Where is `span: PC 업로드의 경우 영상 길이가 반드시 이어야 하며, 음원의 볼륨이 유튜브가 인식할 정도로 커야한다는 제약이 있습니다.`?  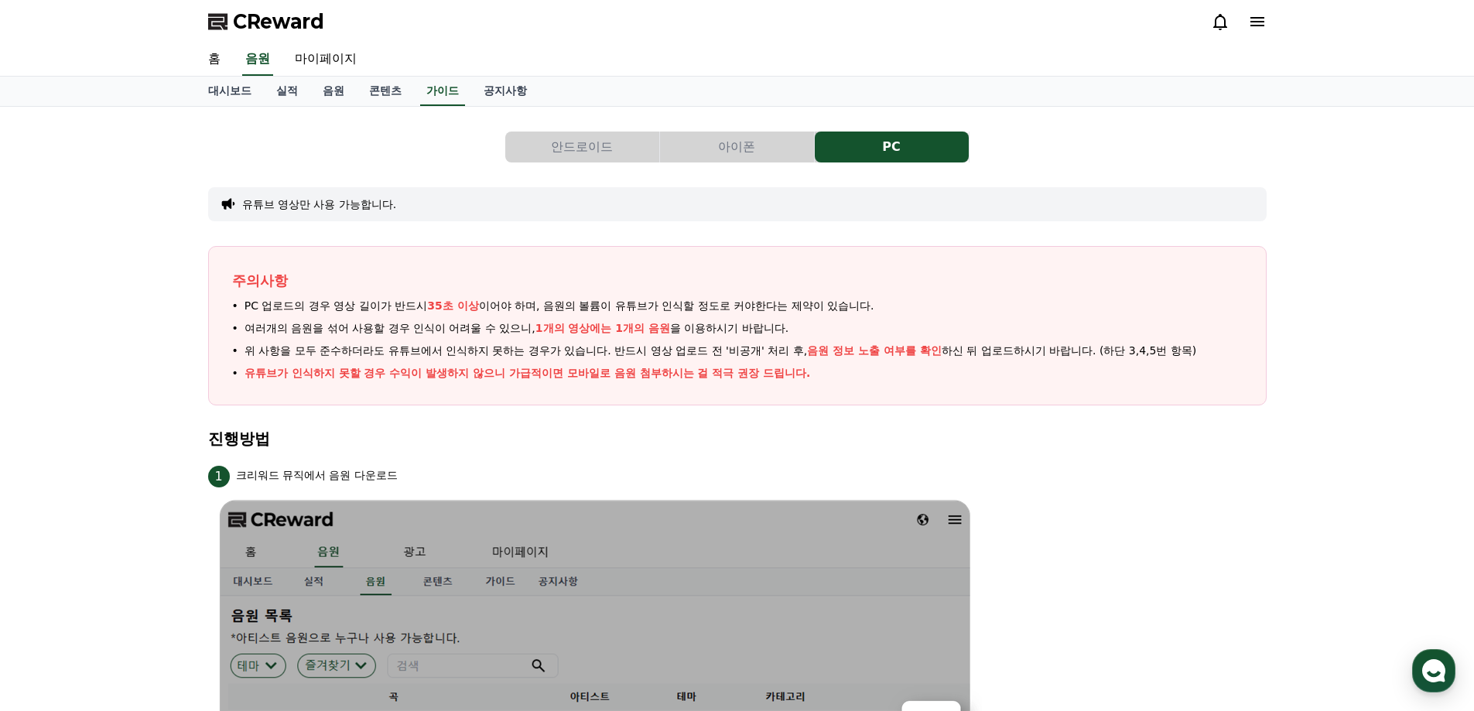
span: PC 업로드의 경우 영상 길이가 반드시 이어야 하며, 음원의 볼륨이 유튜브가 인식할 정도로 커야한다는 제약이 있습니다. is located at coordinates (559, 306).